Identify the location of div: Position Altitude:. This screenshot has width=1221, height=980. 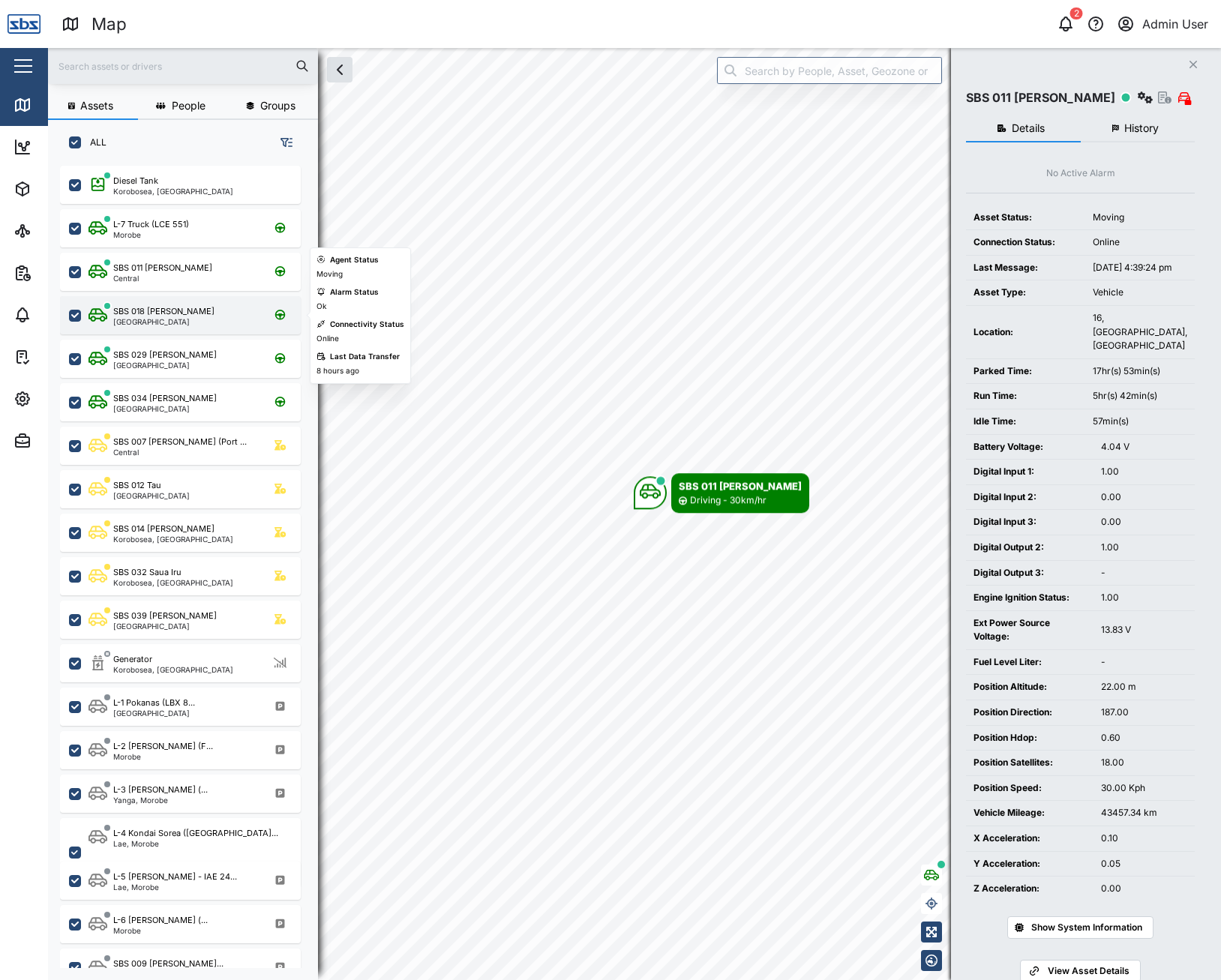
(1029, 687).